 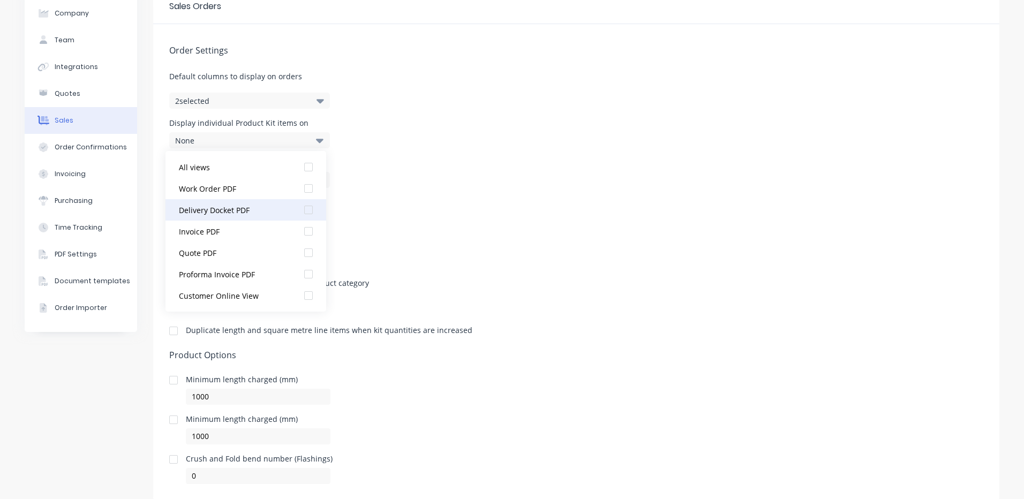 I want to click on button: 2selected, so click(x=249, y=101).